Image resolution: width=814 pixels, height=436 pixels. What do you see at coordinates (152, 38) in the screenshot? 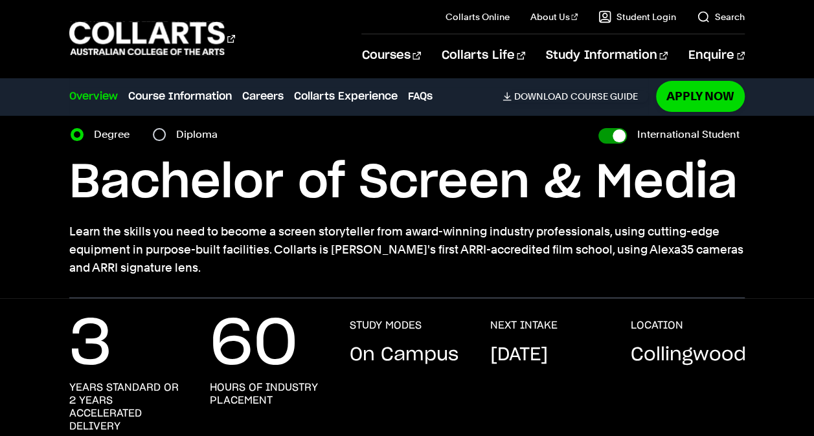
I see `div: Go to homepage` at bounding box center [152, 38].